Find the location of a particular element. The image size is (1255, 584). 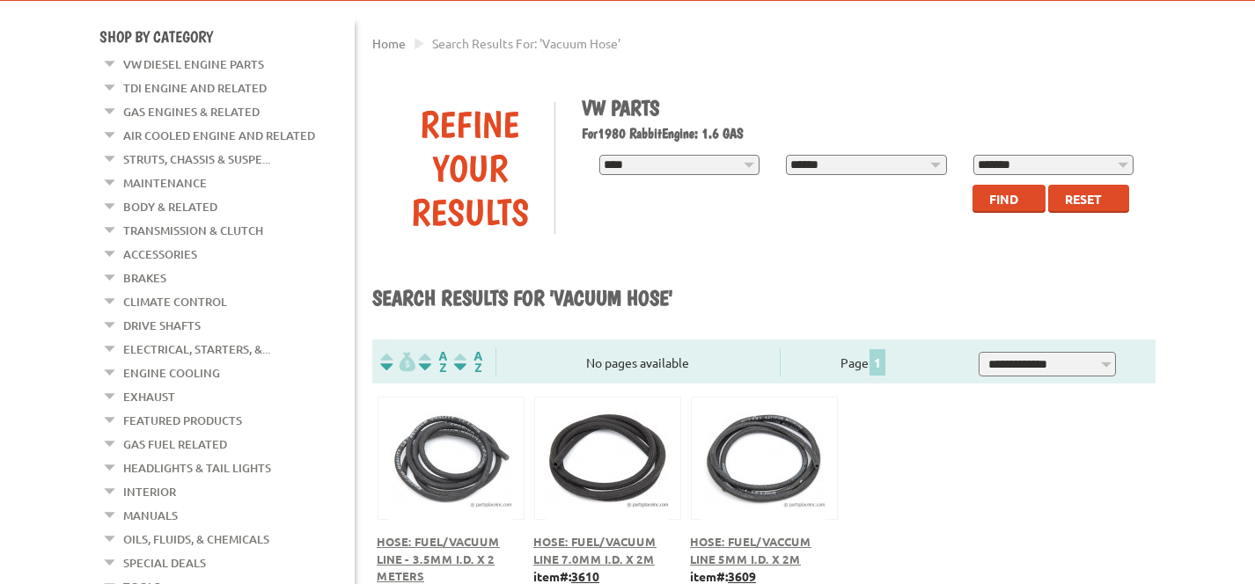

h2: 1980 Rabbit is located at coordinates (862, 133).